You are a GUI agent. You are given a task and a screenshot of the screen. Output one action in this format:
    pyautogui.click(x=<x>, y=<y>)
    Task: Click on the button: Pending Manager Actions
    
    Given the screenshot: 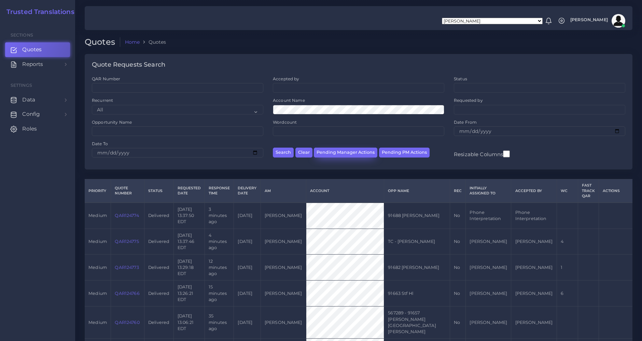 What is the action you would take?
    pyautogui.click(x=346, y=152)
    